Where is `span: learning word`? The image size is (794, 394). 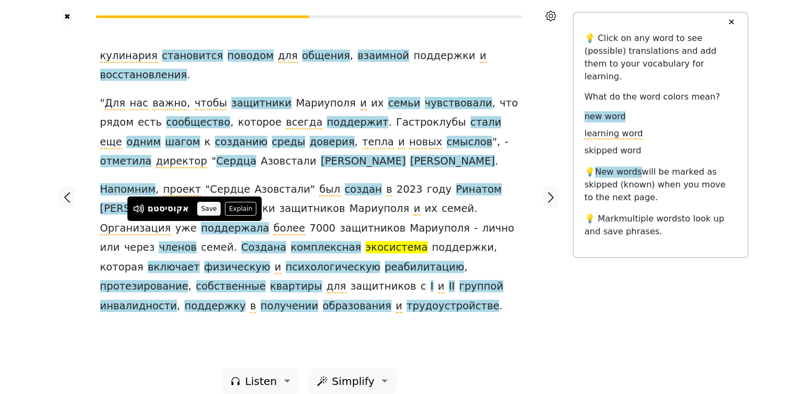 span: learning word is located at coordinates (614, 134).